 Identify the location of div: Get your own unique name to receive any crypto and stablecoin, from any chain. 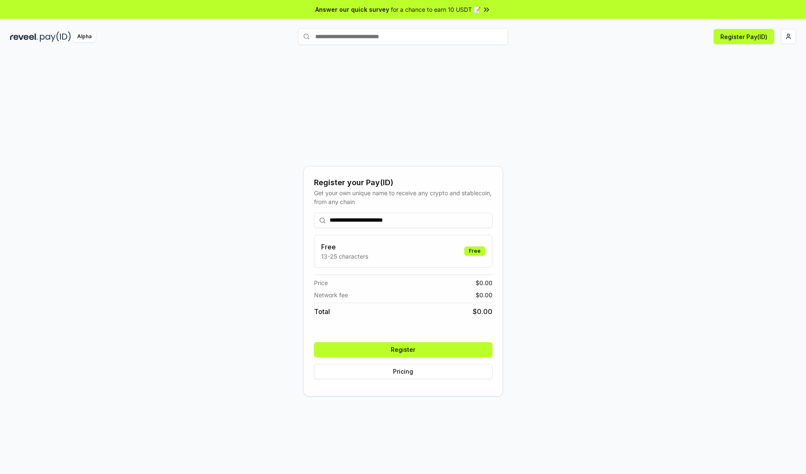
(403, 197).